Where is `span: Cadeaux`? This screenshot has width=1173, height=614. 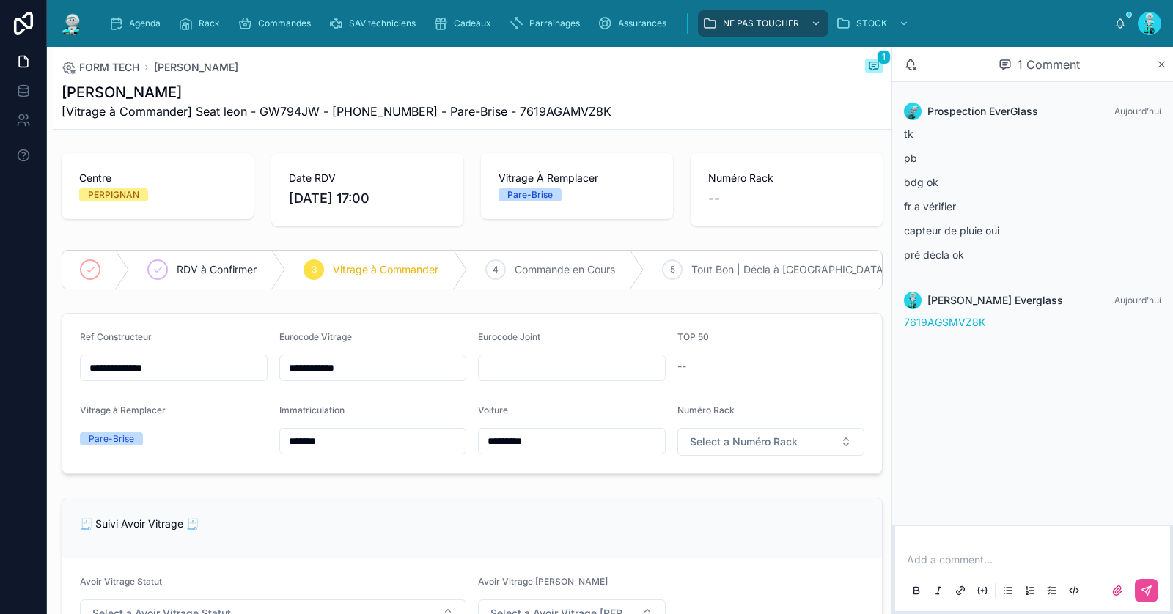
span: Cadeaux is located at coordinates (472, 23).